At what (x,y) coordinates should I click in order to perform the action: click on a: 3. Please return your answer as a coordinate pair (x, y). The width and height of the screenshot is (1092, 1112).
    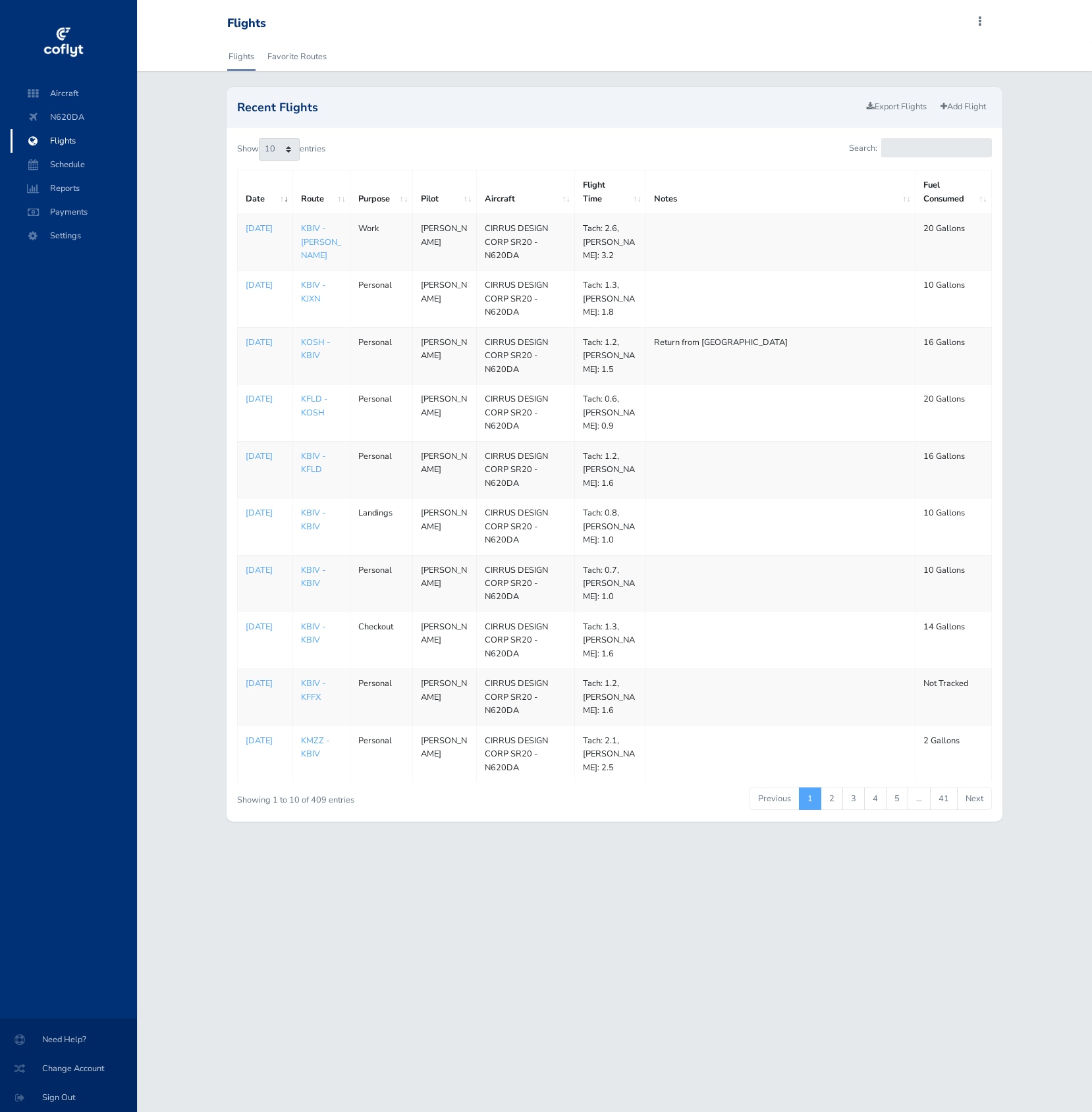
    Looking at the image, I should click on (853, 798).